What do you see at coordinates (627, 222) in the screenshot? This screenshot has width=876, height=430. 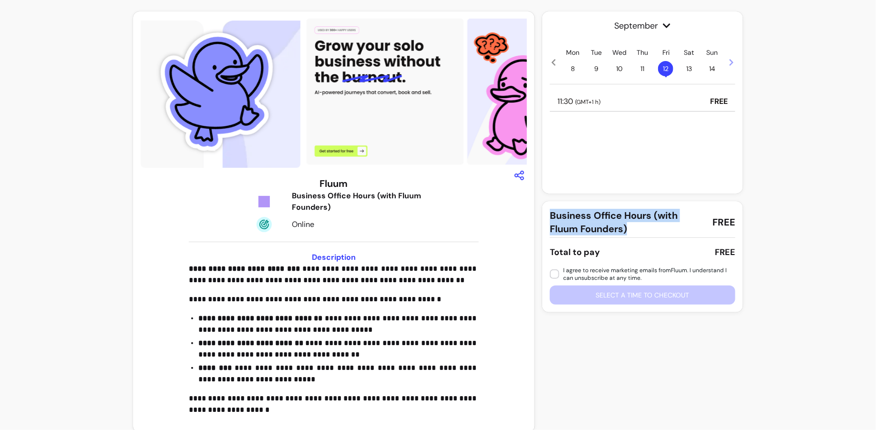 I see `span: Business Office Hours (with Fluum Founders)` at bounding box center [627, 222].